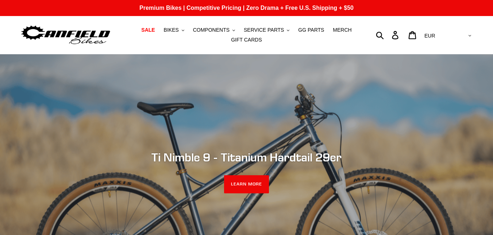 This screenshot has height=235, width=493. What do you see at coordinates (171, 30) in the screenshot?
I see `span: BIKES` at bounding box center [171, 30].